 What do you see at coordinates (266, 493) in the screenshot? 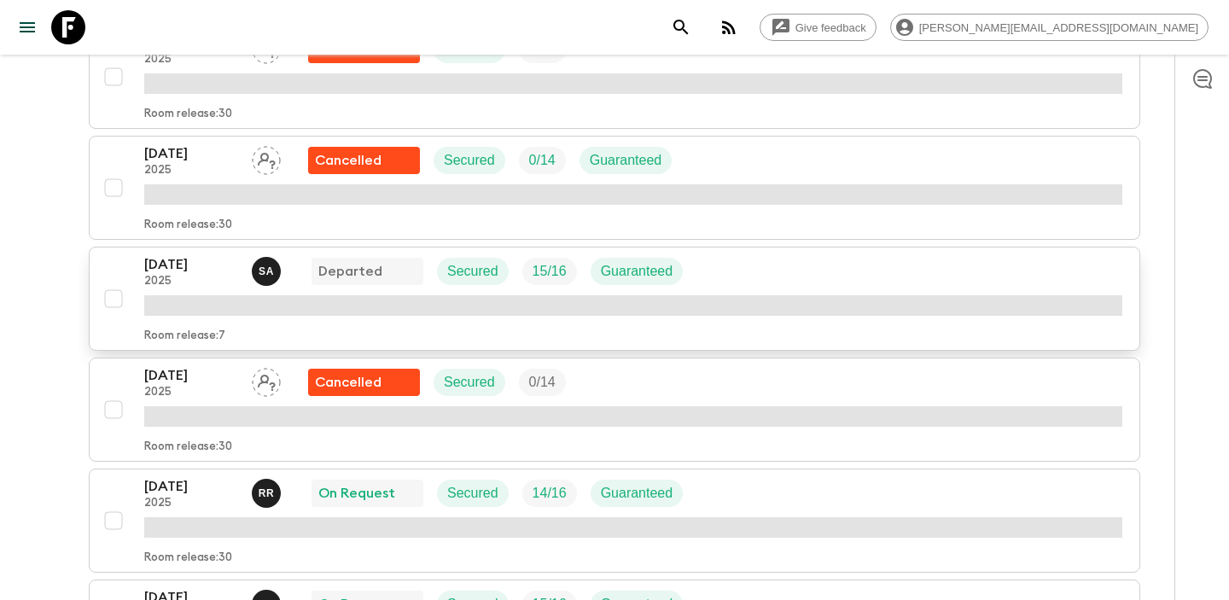
I see `p: R R` at bounding box center [266, 493].